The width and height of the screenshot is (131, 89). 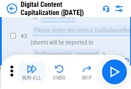 I want to click on img: Back, so click(x=12, y=9).